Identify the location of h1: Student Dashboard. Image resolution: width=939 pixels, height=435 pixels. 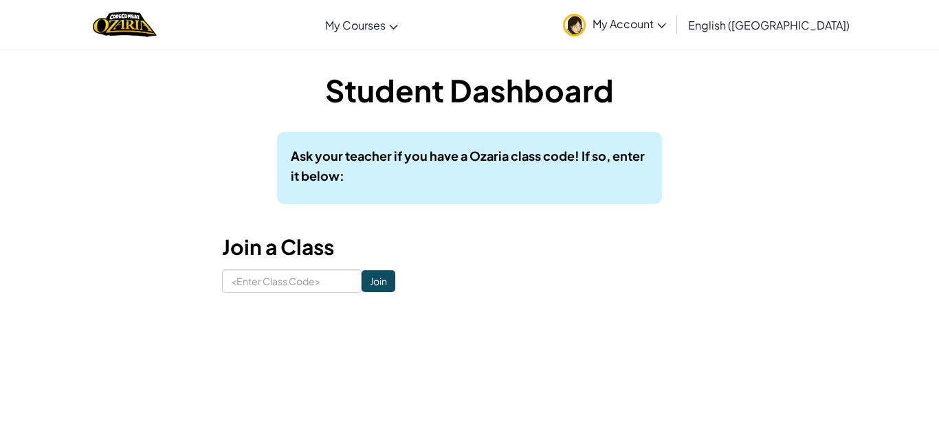
(469, 90).